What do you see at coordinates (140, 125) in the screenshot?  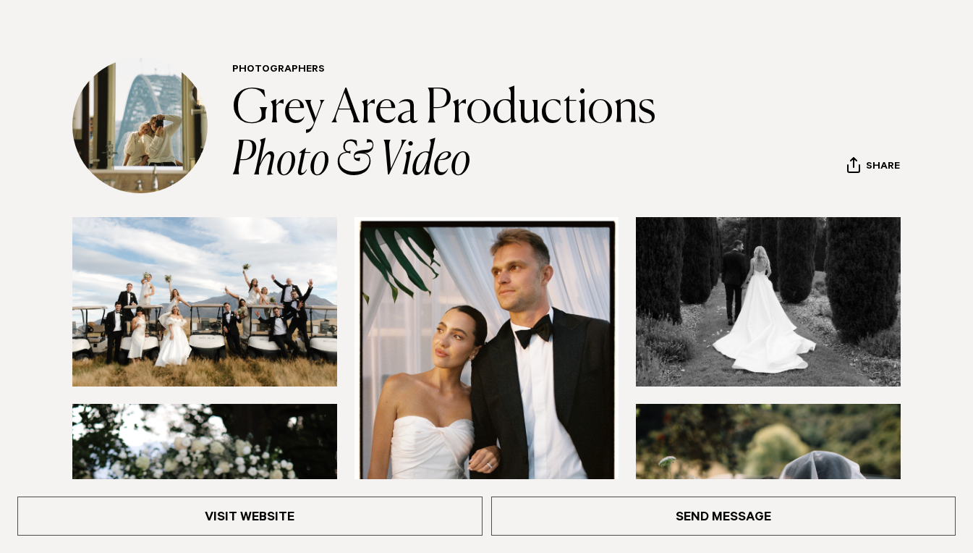 I see `img: Profile Avatar` at bounding box center [140, 125].